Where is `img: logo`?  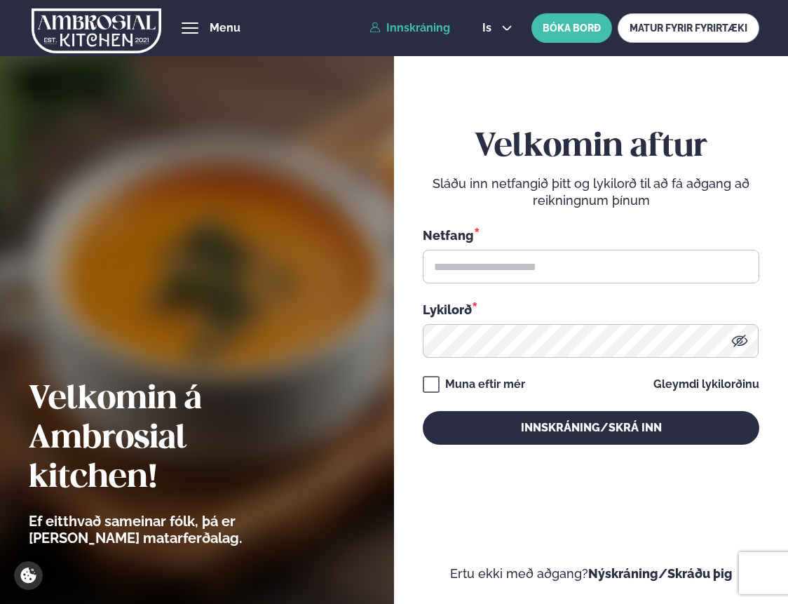 img: logo is located at coordinates (96, 31).